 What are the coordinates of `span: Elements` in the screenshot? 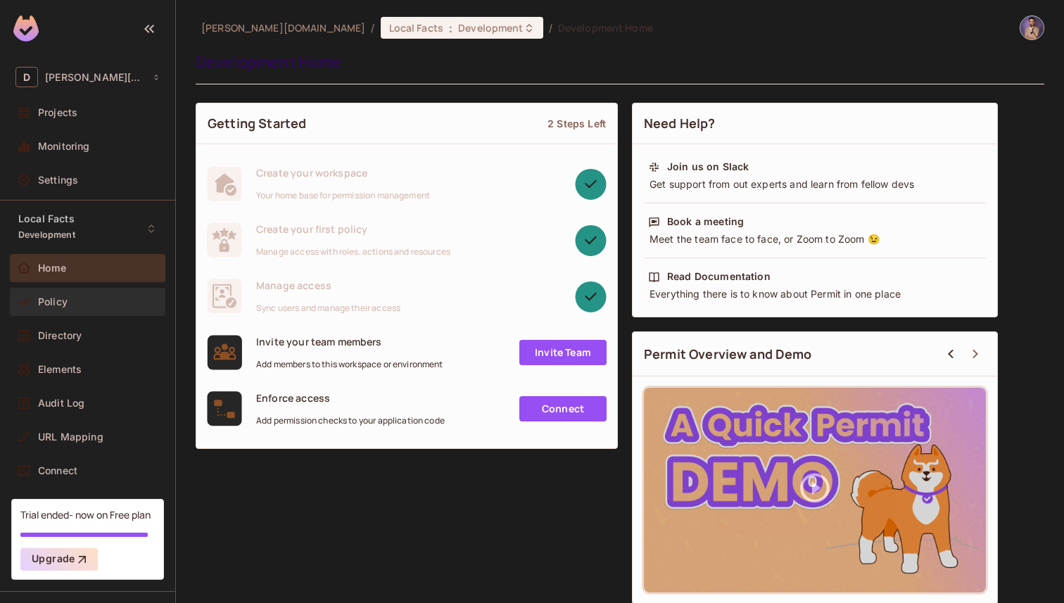 It's located at (60, 369).